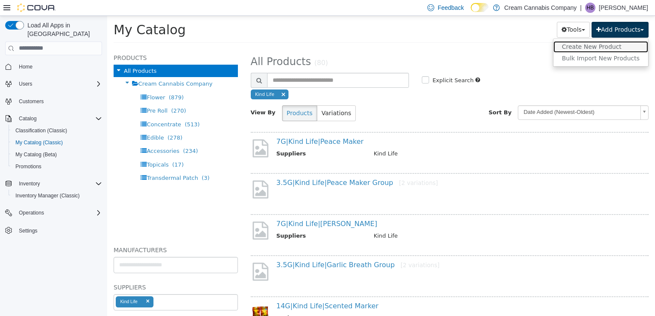 This screenshot has width=655, height=316. Describe the element at coordinates (57, 155) in the screenshot. I see `button: My Catalog (Beta)` at that location.